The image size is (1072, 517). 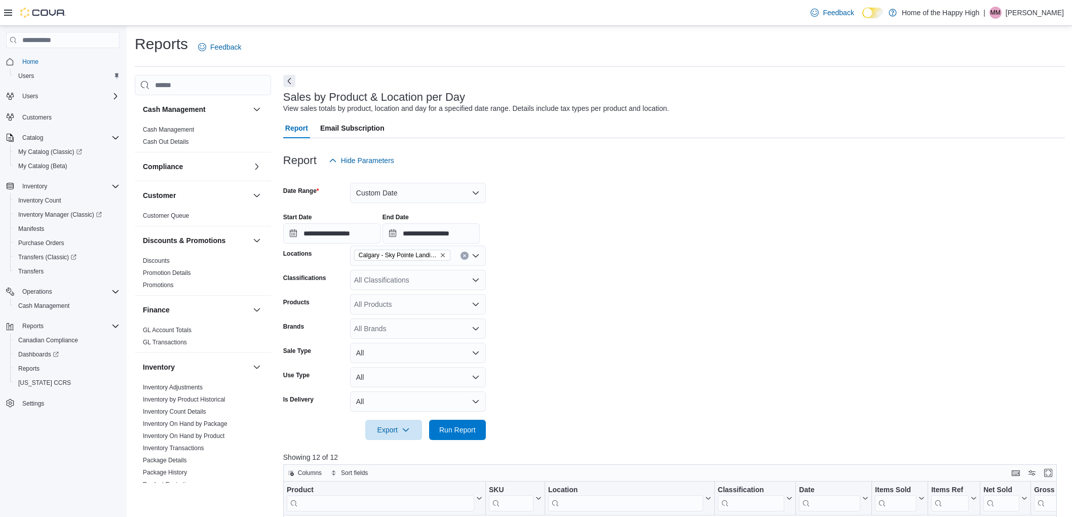 I want to click on span: Inventory Manager (Classic), so click(x=67, y=215).